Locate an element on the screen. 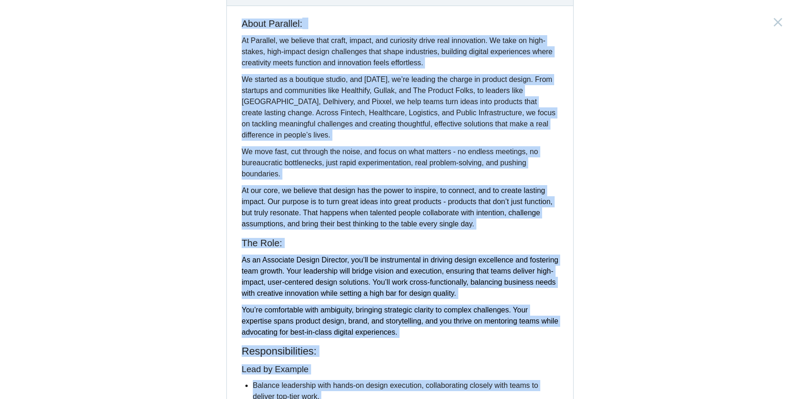 Image resolution: width=800 pixels, height=399 pixels. span: At our core, we believe that design has the power to inspire, to connect, and to create lasting i... is located at coordinates (397, 207).